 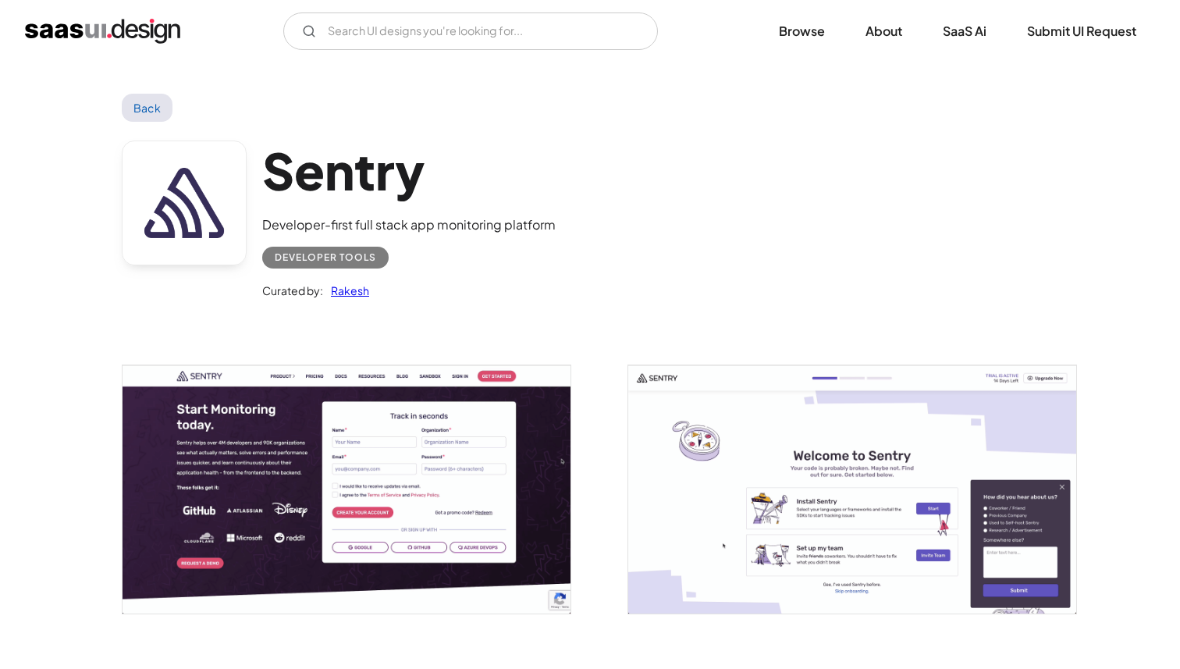 I want to click on a: Rakesh, so click(x=346, y=290).